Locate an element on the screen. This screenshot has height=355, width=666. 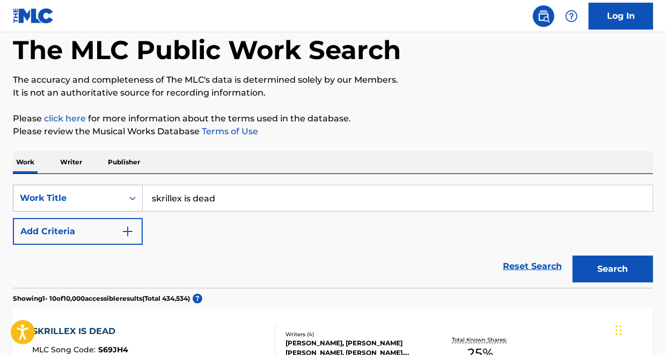
form: Search Form is located at coordinates (333, 236).